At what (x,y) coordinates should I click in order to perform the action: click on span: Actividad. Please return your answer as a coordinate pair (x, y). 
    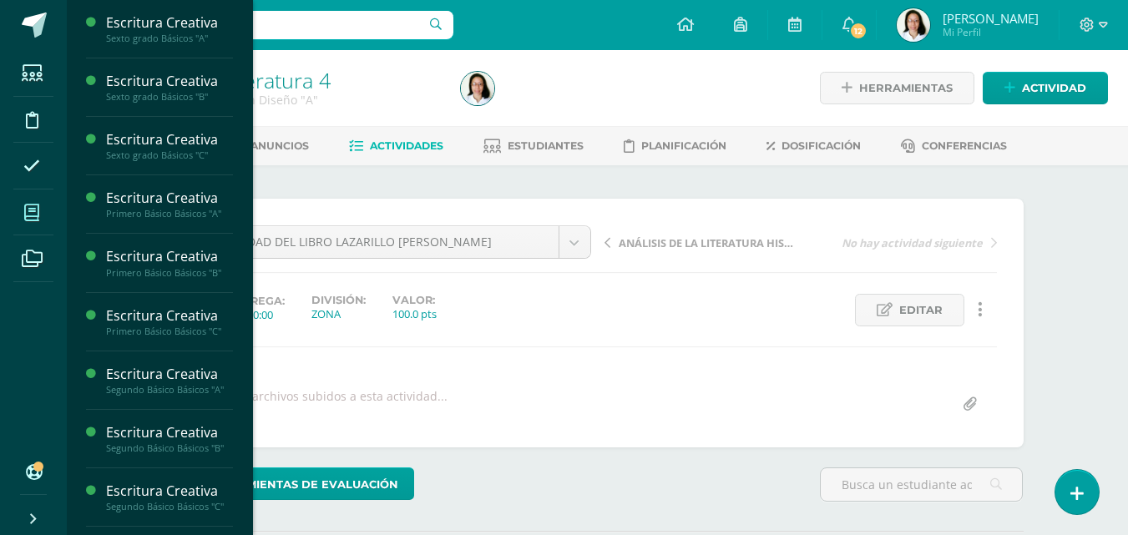
    Looking at the image, I should click on (1053, 88).